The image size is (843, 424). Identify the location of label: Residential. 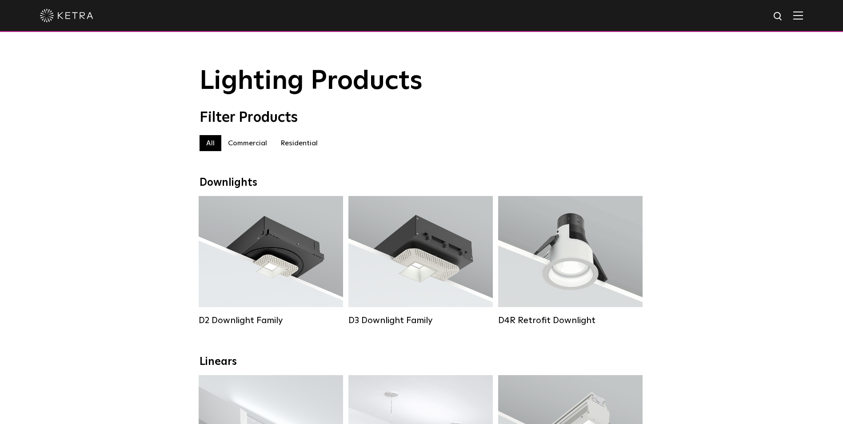
(299, 143).